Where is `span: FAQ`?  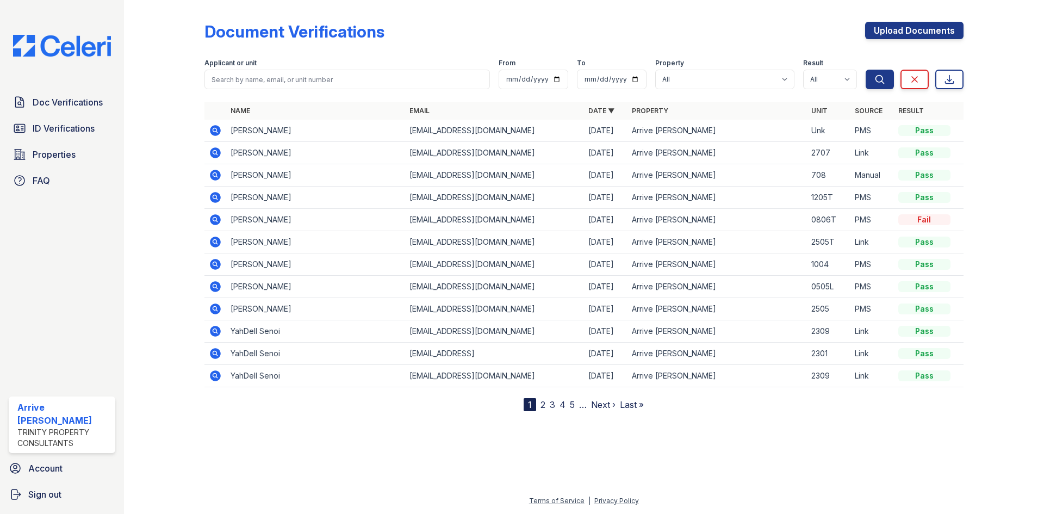 span: FAQ is located at coordinates (41, 180).